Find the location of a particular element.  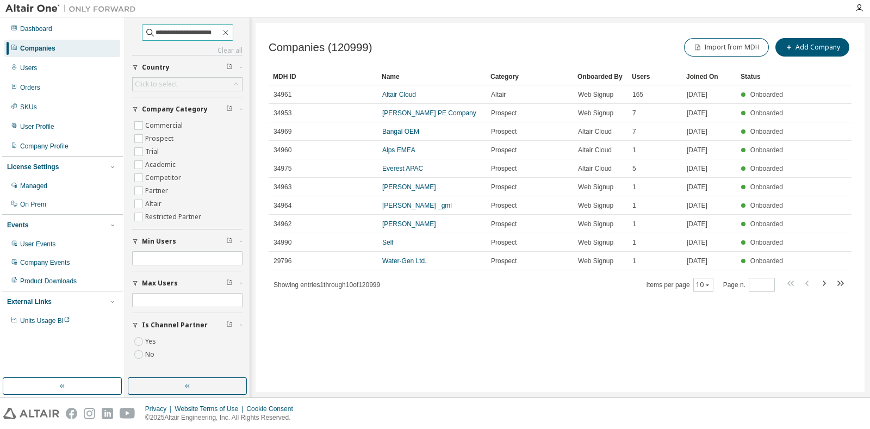

button: Min Users is located at coordinates (187, 242).